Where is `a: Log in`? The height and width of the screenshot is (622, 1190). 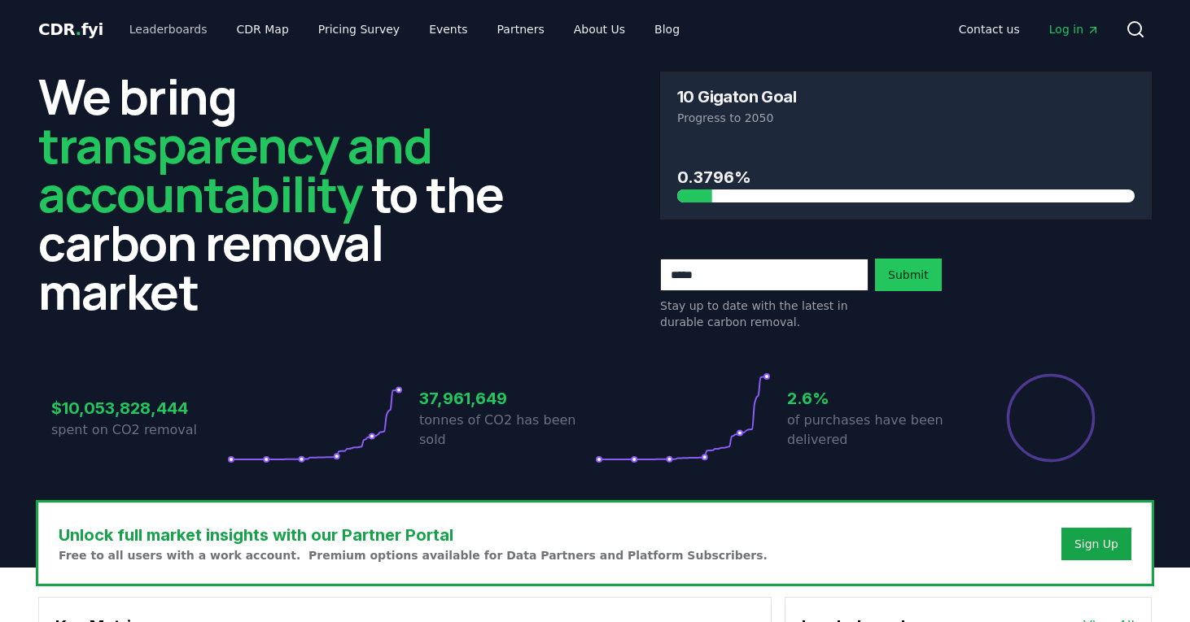 a: Log in is located at coordinates (1074, 29).